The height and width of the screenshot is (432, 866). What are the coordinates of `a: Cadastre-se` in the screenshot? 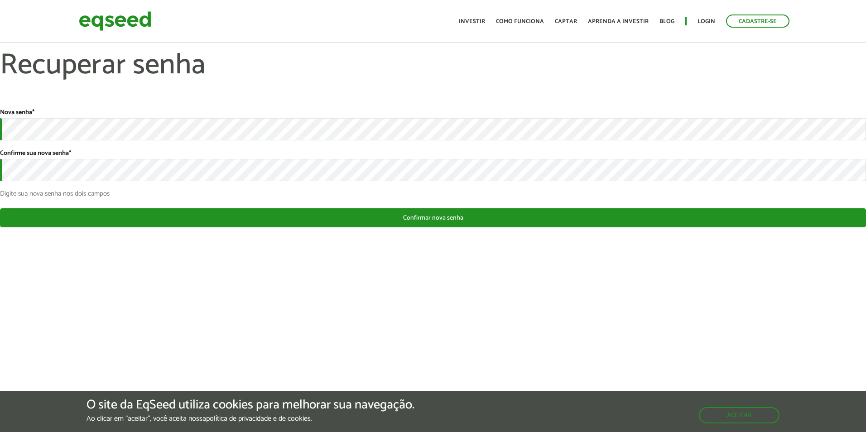 It's located at (758, 21).